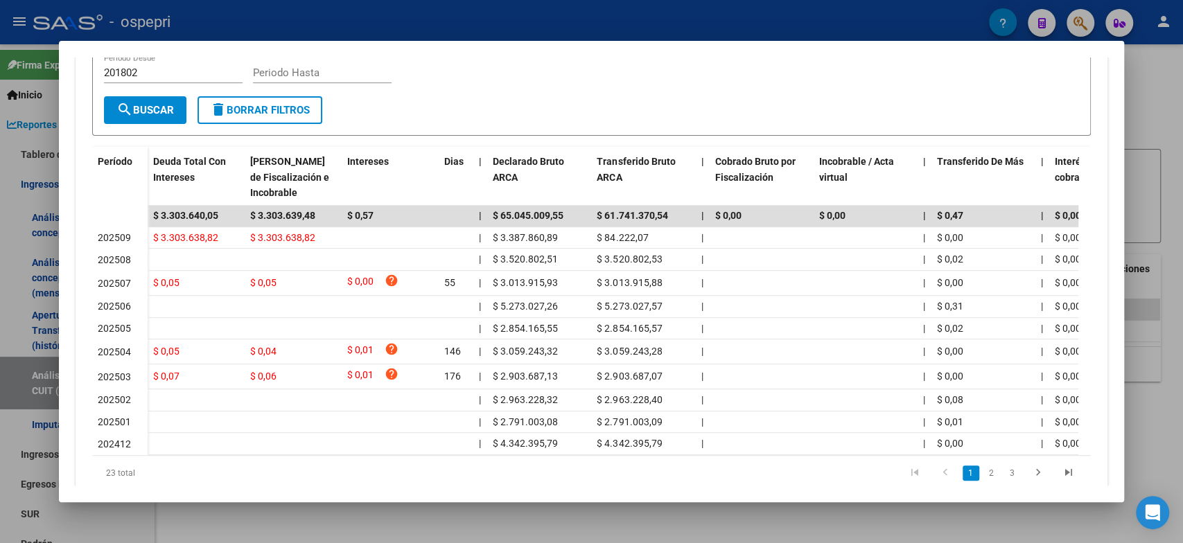 This screenshot has height=543, width=1183. What do you see at coordinates (145, 110) in the screenshot?
I see `button: Buscar` at bounding box center [145, 110].